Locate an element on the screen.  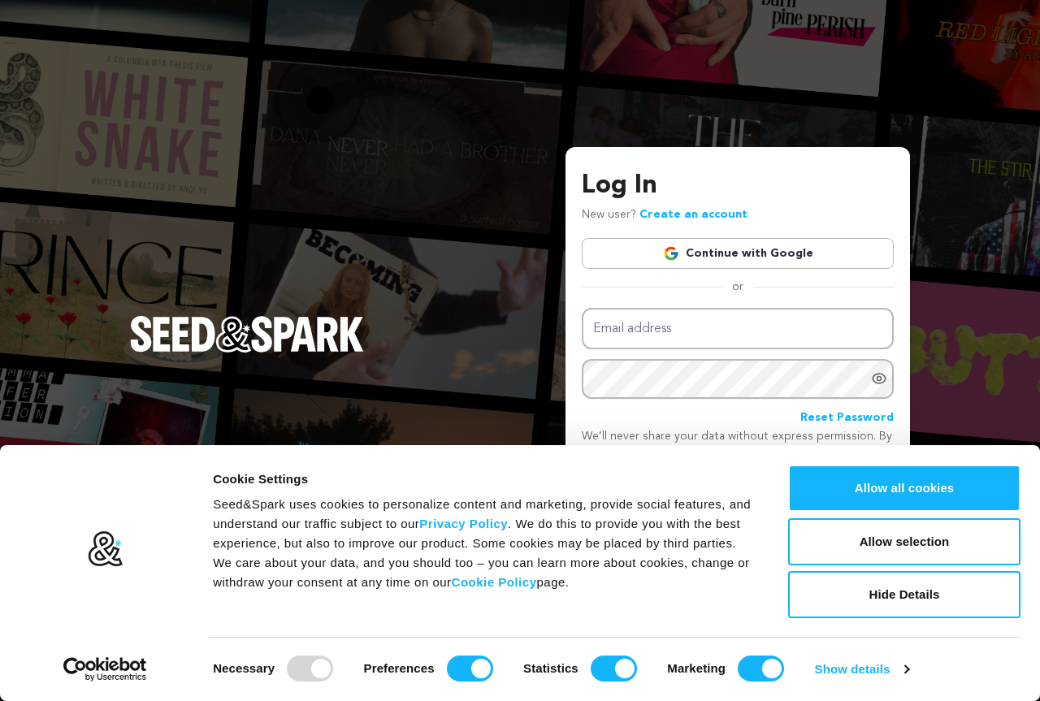
div: Cookie Settings is located at coordinates (482, 480).